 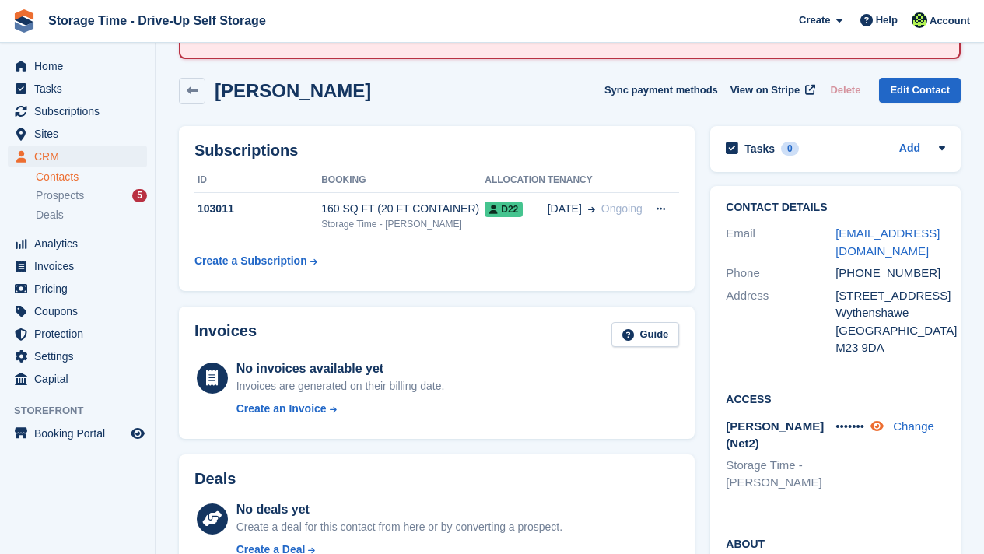 I want to click on span: Home, so click(x=81, y=66).